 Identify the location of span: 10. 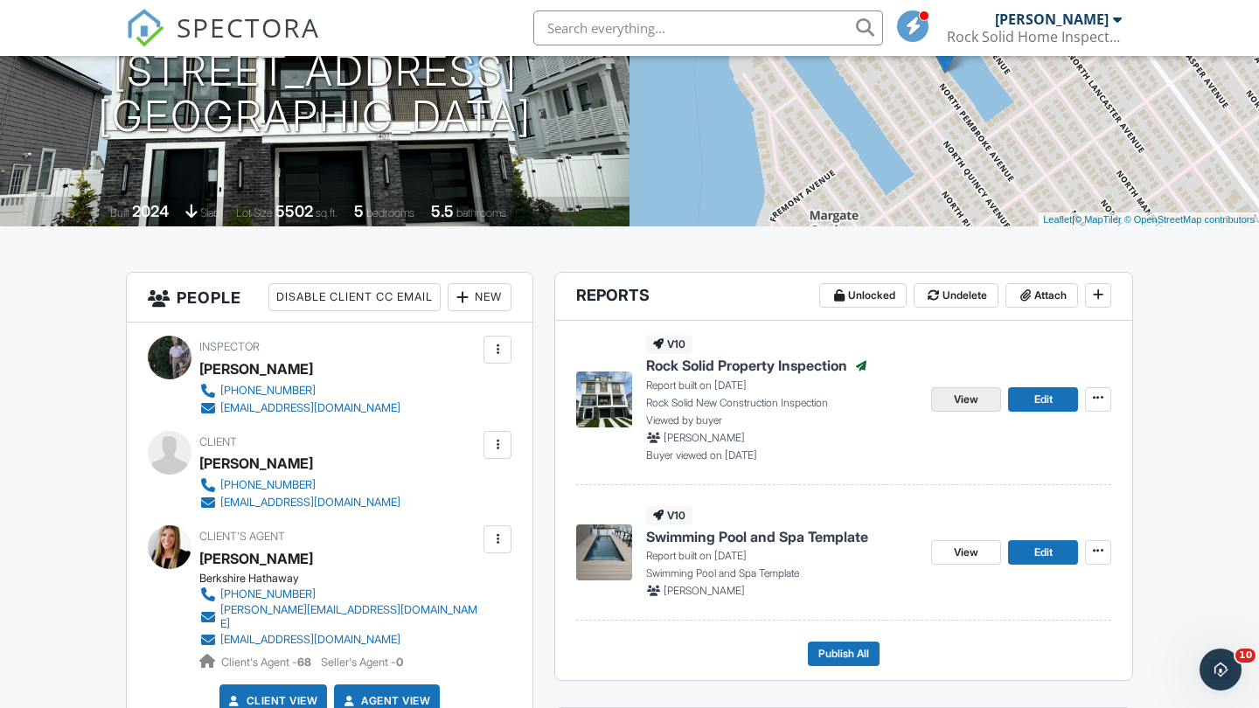
(1245, 656).